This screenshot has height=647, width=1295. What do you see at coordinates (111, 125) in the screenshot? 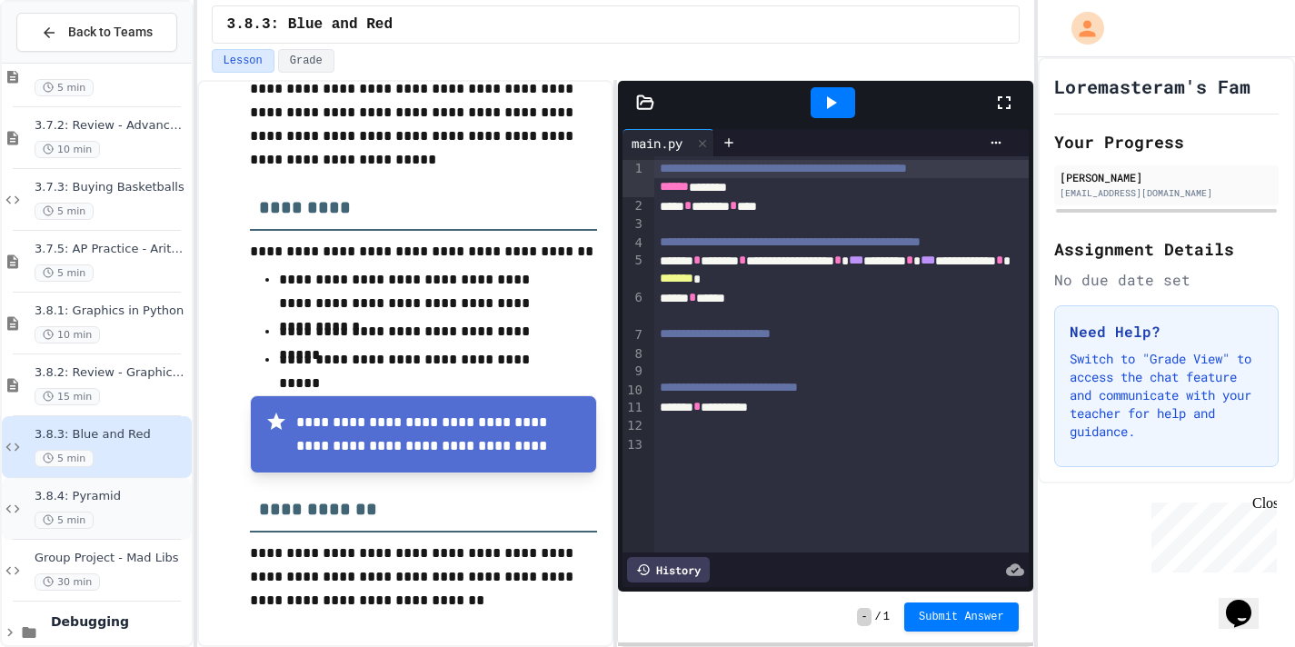
I see `span: 3.7.2: Review - Advanced Math in Python` at bounding box center [111, 125].